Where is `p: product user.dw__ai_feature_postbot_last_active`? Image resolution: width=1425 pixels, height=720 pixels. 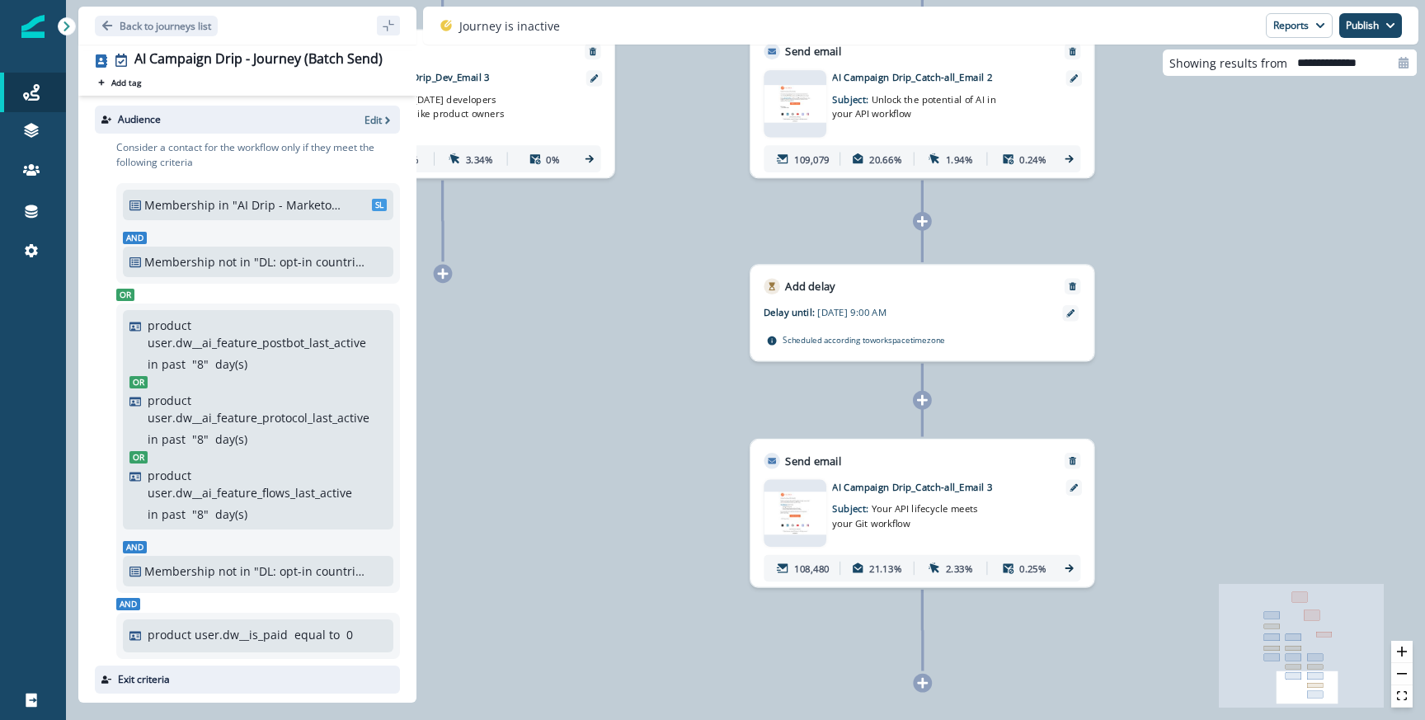
p: product user.dw__ai_feature_postbot_last_active is located at coordinates (265, 334).